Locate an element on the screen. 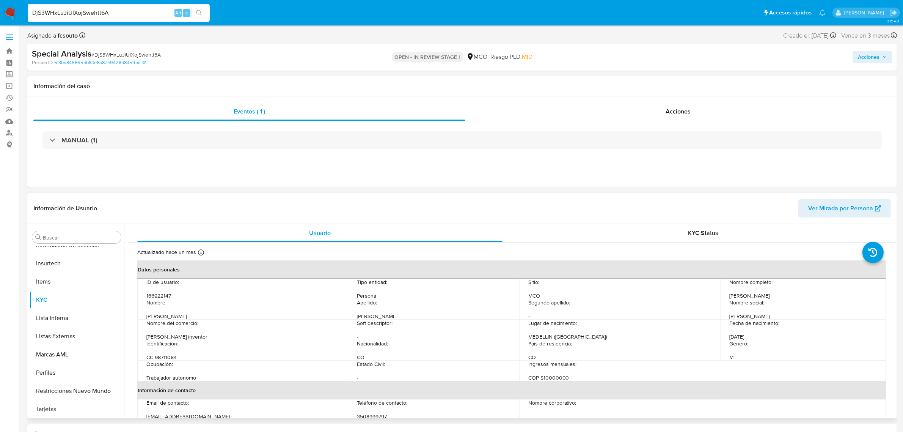 The height and width of the screenshot is (432, 903). span: Usuario is located at coordinates (320, 233).